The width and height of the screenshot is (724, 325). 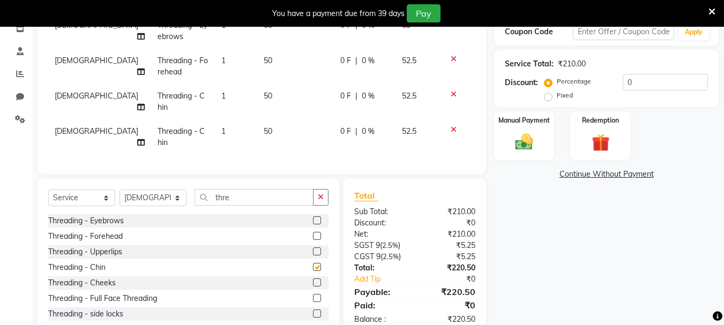 What do you see at coordinates (529, 64) in the screenshot?
I see `div: Service Total:` at bounding box center [529, 64].